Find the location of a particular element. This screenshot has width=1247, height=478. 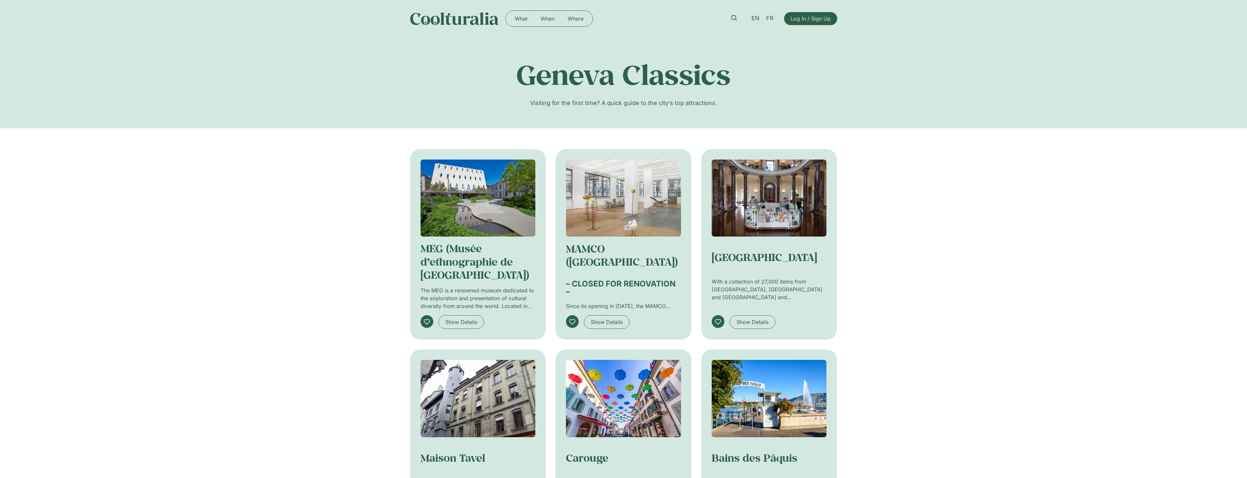

p: Visiting for the first time? A quick guide to the city’s top attractions. is located at coordinates (624, 103).